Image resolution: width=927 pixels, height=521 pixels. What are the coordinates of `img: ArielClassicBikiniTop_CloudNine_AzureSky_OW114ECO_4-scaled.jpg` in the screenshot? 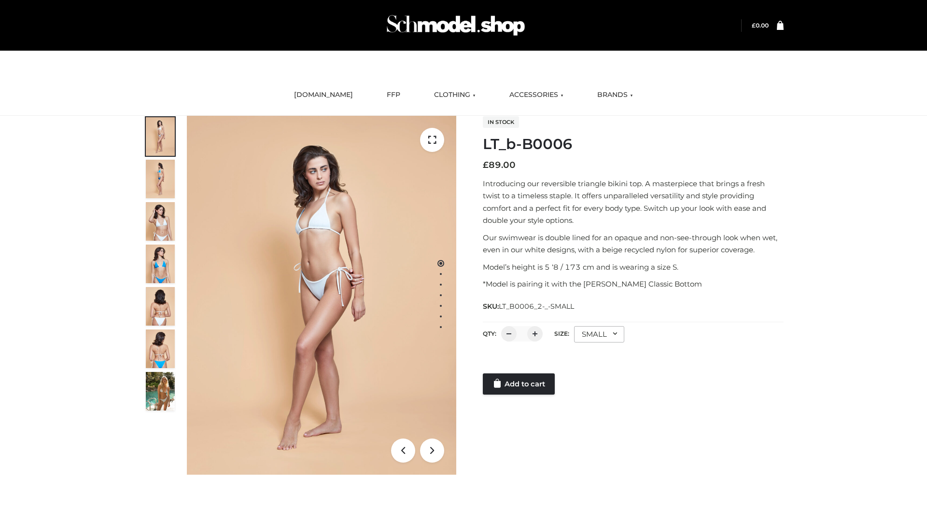 It's located at (160, 264).